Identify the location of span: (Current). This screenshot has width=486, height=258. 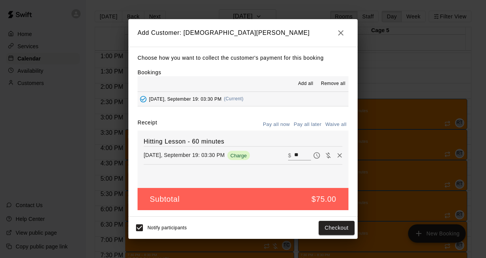
(234, 99).